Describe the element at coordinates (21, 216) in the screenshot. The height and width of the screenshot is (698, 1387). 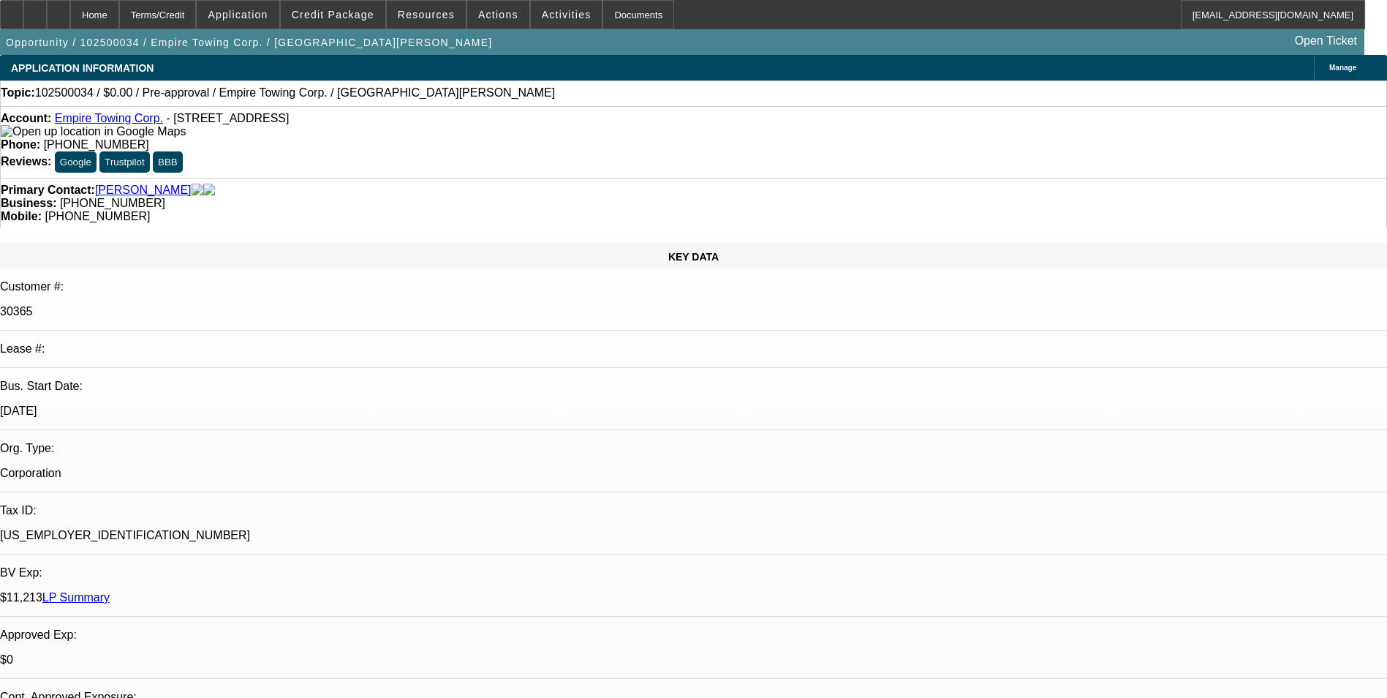
I see `strong: Mobile:` at that location.